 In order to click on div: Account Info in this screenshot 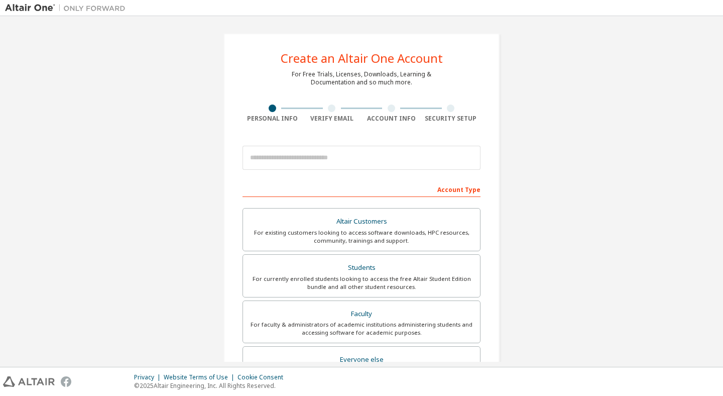, I will do `click(391, 118)`.